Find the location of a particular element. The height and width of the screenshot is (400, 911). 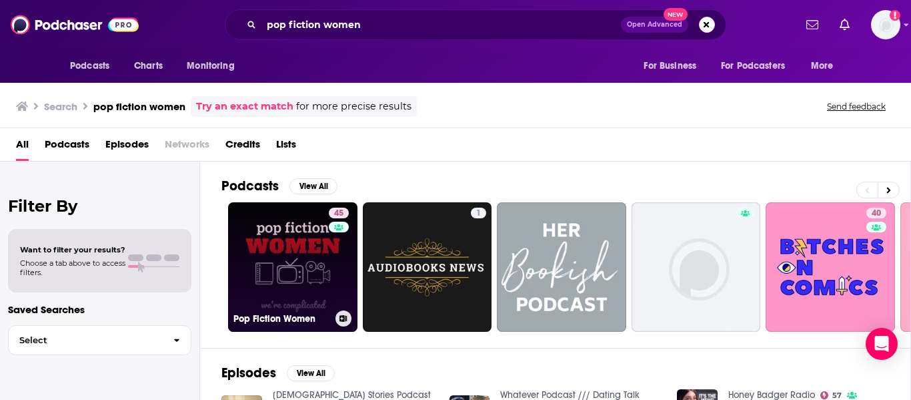

a: All is located at coordinates (22, 147).